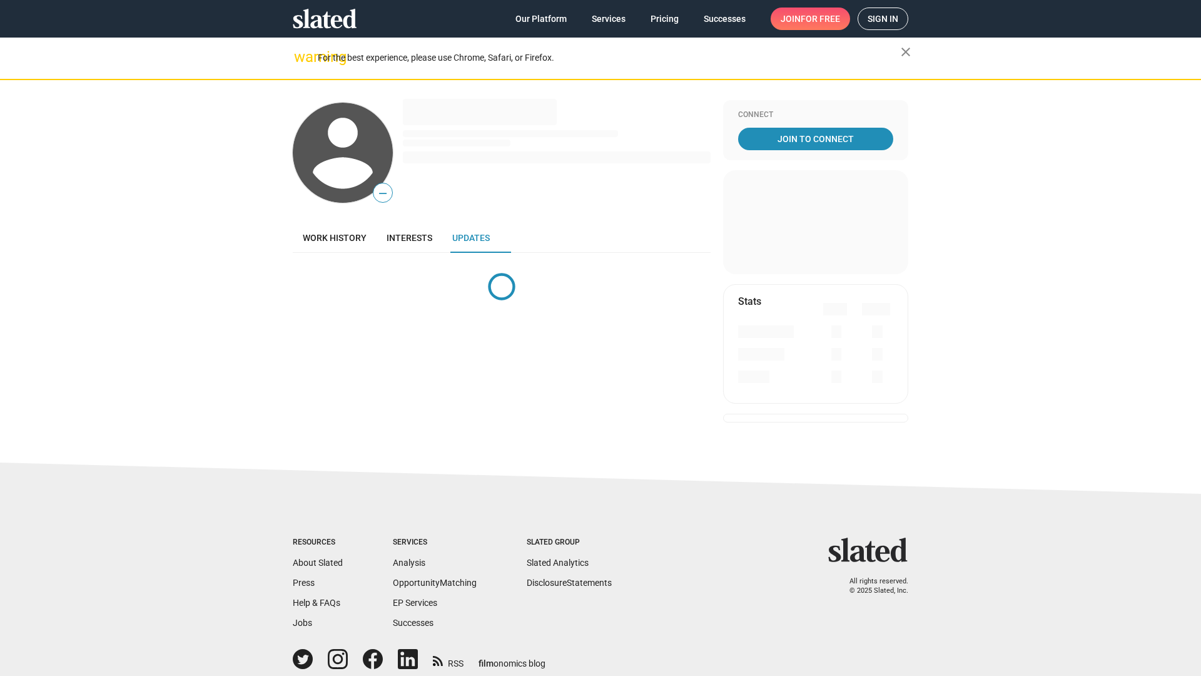 The height and width of the screenshot is (676, 1201). What do you see at coordinates (569, 583) in the screenshot?
I see `a: DisclosureStatements` at bounding box center [569, 583].